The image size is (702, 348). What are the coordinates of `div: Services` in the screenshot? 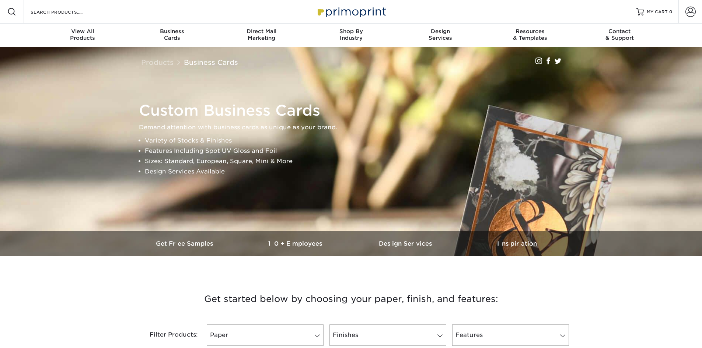 It's located at (440, 35).